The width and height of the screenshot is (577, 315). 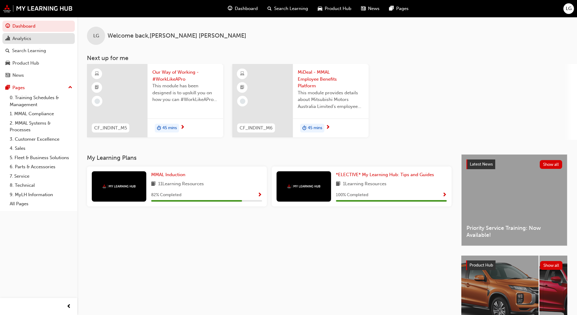 I want to click on span: 100 % Completed, so click(x=352, y=195).